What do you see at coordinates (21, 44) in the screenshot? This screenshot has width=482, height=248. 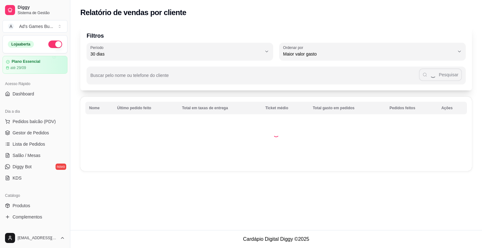 I see `div: Loja aberta` at bounding box center [21, 44].